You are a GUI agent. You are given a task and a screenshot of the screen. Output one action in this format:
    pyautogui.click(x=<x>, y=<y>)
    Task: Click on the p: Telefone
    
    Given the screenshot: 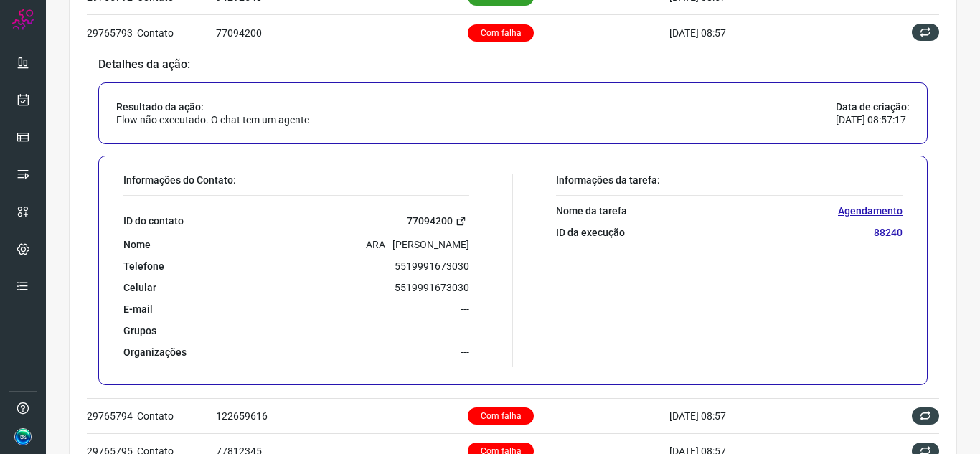 What is the action you would take?
    pyautogui.click(x=143, y=266)
    